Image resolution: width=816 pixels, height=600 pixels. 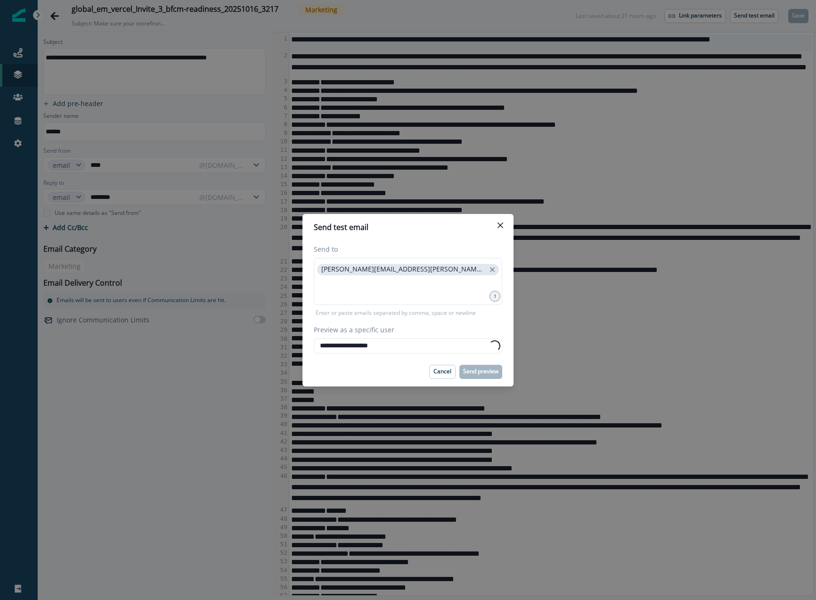 I want to click on button: Close, so click(x=501, y=225).